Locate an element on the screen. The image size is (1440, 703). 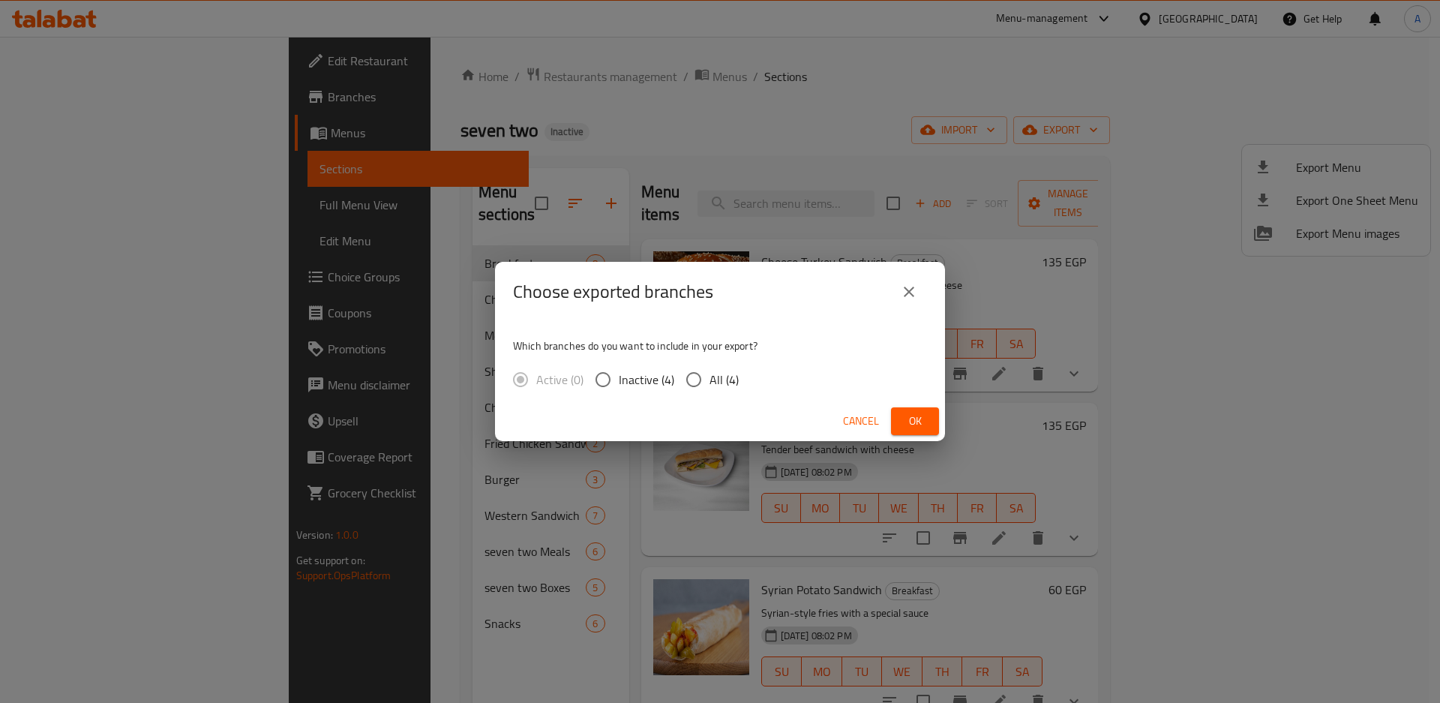
p: Which branches do you want to include in your export? is located at coordinates (720, 346).